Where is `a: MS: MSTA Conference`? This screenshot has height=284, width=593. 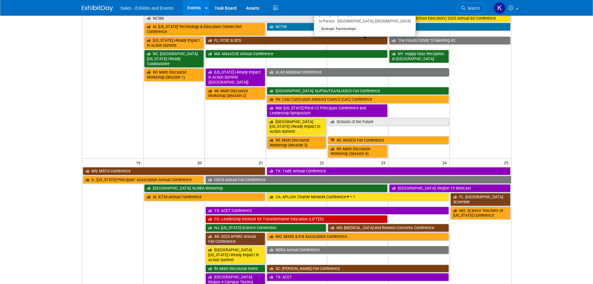 a: MS: MSTA Conference is located at coordinates (174, 171).